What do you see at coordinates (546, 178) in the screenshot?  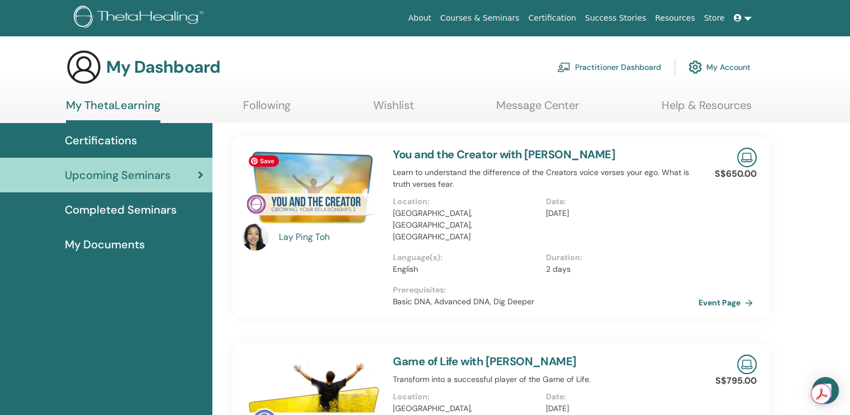 I see `p: Learn to understand the difference of the Creators voice verses your ego. What is truth verses fear.` at bounding box center [546, 178].